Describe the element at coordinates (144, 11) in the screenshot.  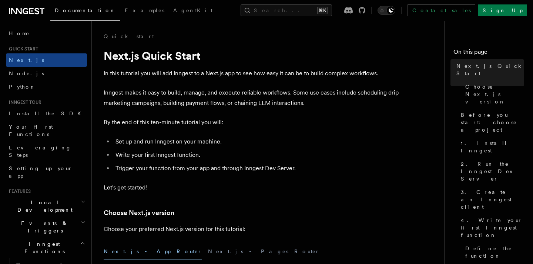
I see `a: Examples` at that location.